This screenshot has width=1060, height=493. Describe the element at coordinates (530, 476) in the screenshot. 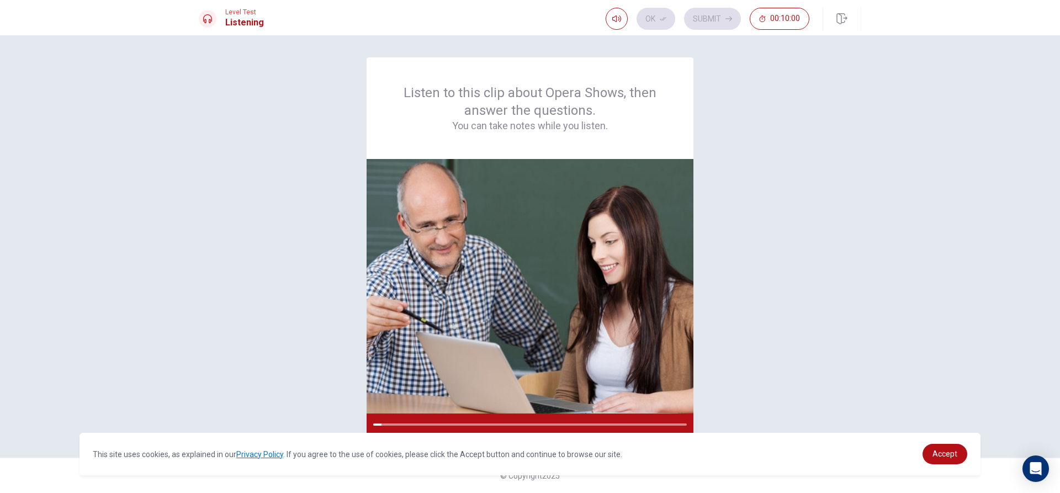

I see `span: © Copyright 2025` at that location.